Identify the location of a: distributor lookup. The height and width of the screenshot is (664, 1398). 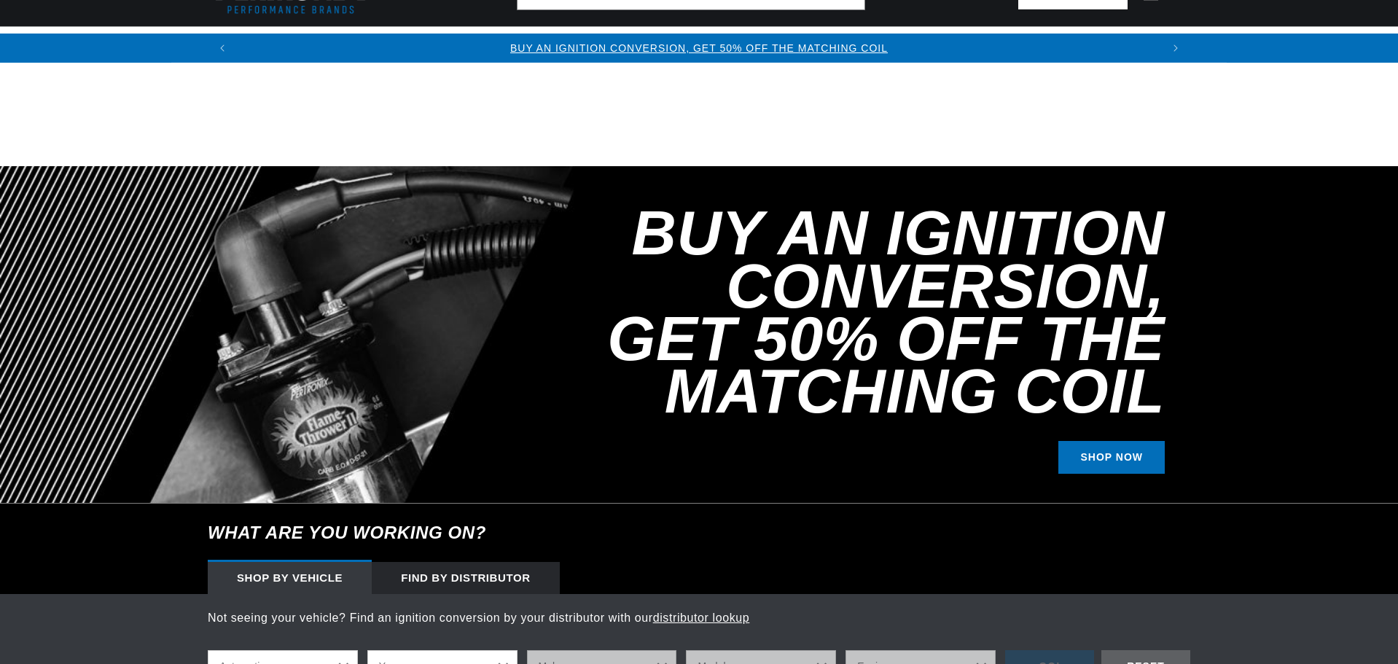
(701, 617).